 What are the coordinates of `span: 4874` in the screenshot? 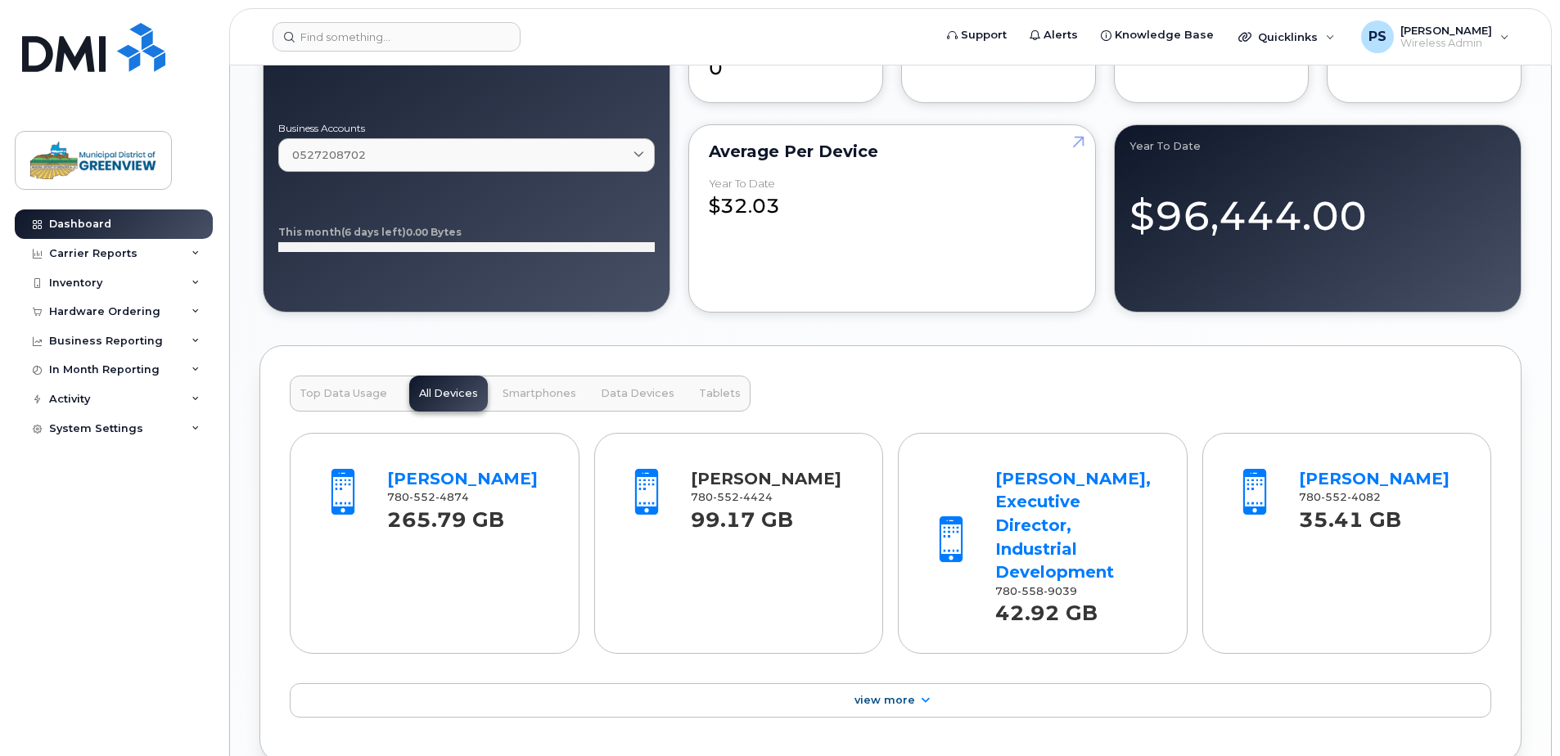 It's located at (452, 497).